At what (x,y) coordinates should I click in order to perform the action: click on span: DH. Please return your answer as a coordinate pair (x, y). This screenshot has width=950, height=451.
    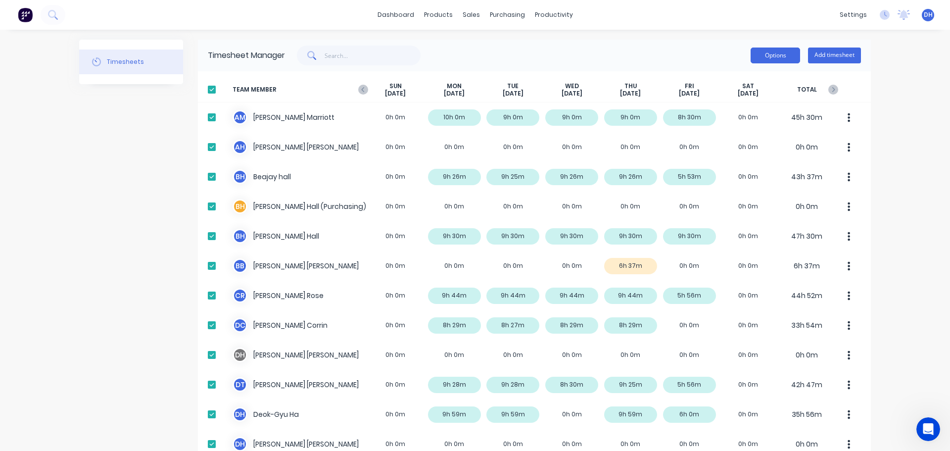
    Looking at the image, I should click on (928, 15).